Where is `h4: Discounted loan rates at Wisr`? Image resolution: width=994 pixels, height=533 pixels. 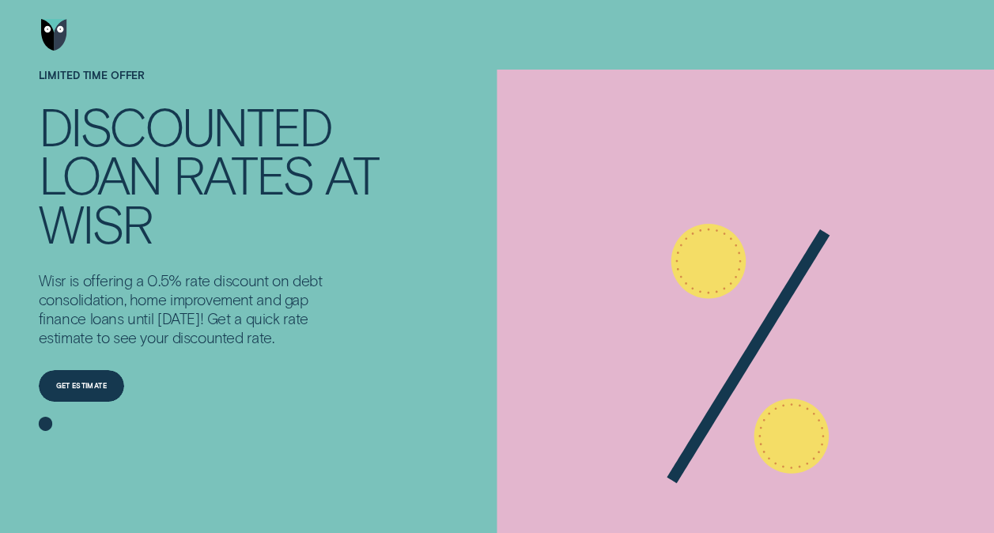
h4: Discounted loan rates at Wisr is located at coordinates (208, 175).